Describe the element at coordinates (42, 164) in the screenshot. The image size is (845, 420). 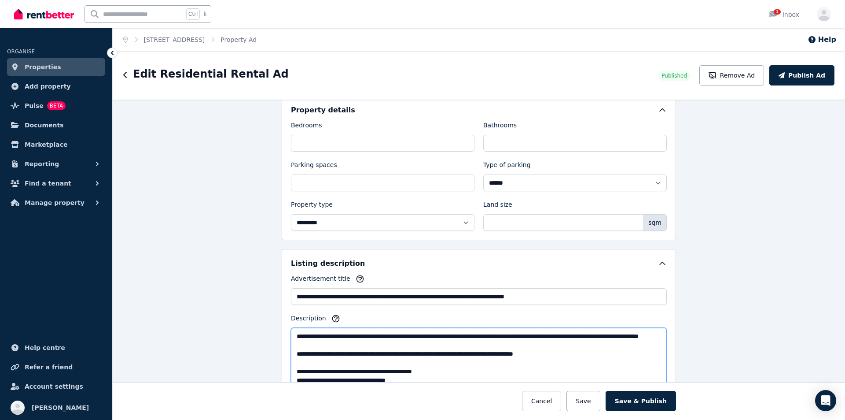
I see `span: Reporting` at that location.